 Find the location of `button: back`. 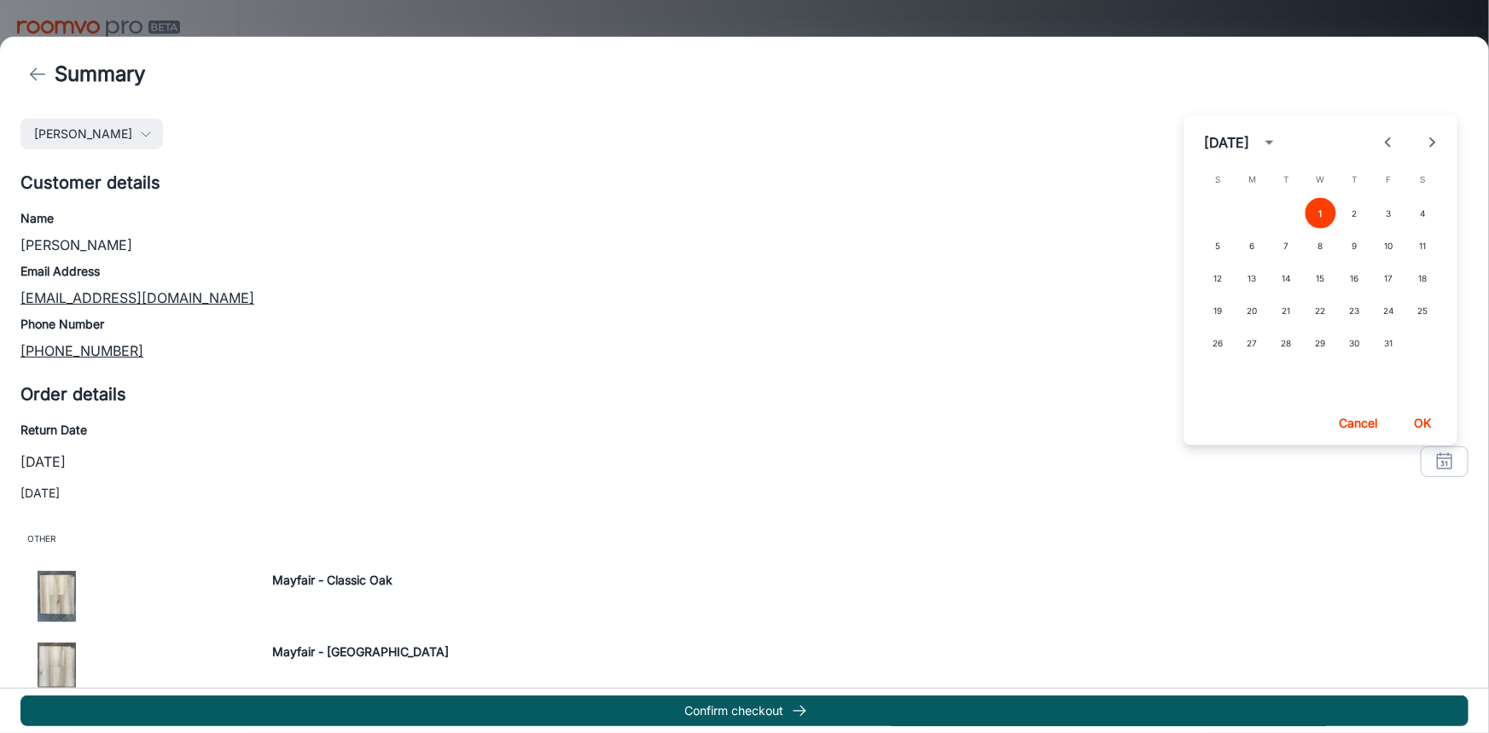

button: back is located at coordinates (38, 74).